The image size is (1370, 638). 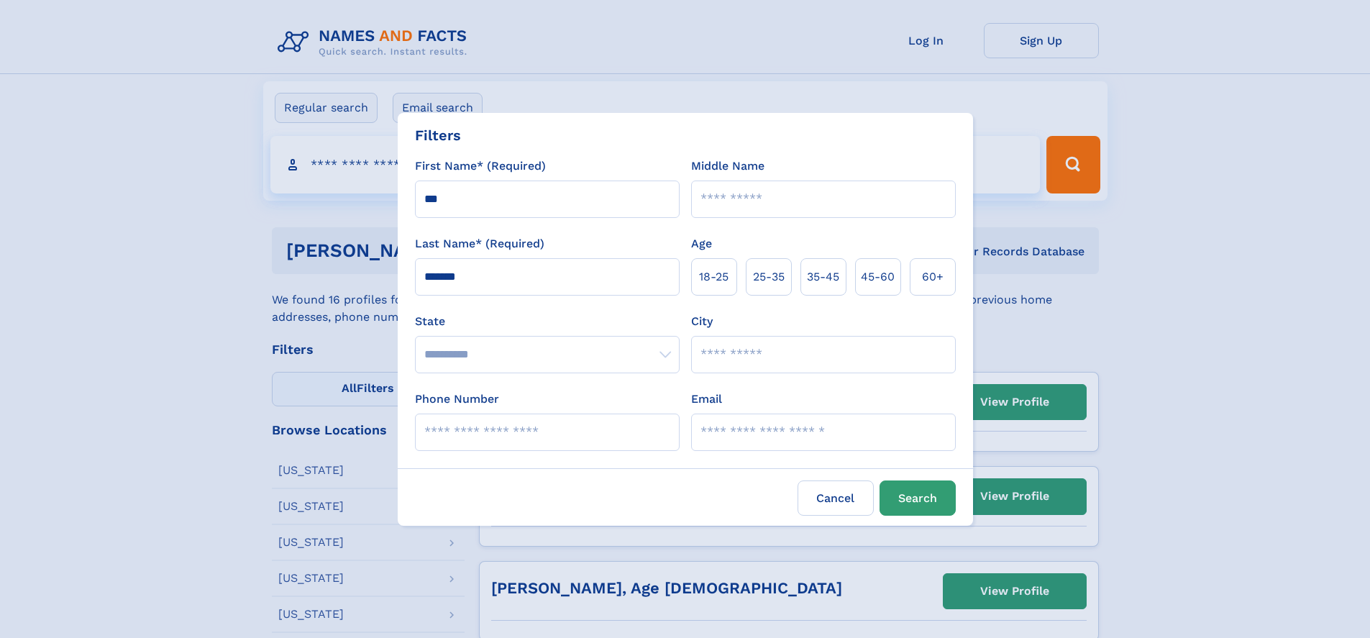 What do you see at coordinates (706, 399) in the screenshot?
I see `label: Email` at bounding box center [706, 399].